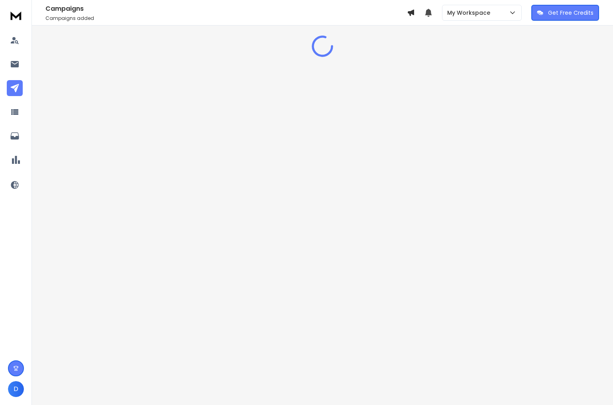  What do you see at coordinates (471, 13) in the screenshot?
I see `p: My Workspace` at bounding box center [471, 13].